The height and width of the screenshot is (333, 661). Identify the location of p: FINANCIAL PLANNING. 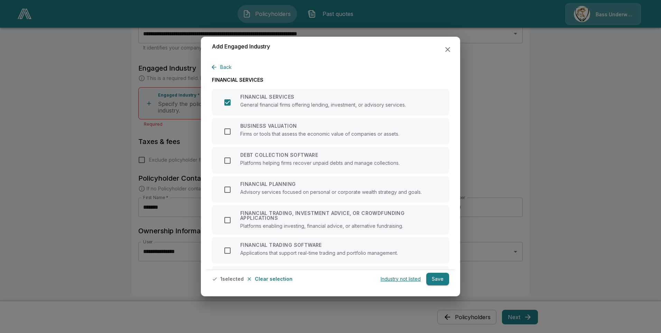
(331, 184).